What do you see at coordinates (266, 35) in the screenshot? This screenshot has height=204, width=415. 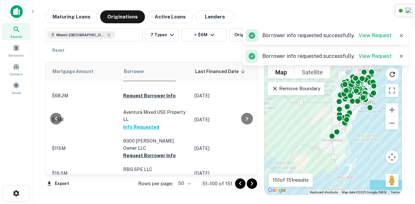 I see `div: Originated Last 6 Months` at bounding box center [266, 35].